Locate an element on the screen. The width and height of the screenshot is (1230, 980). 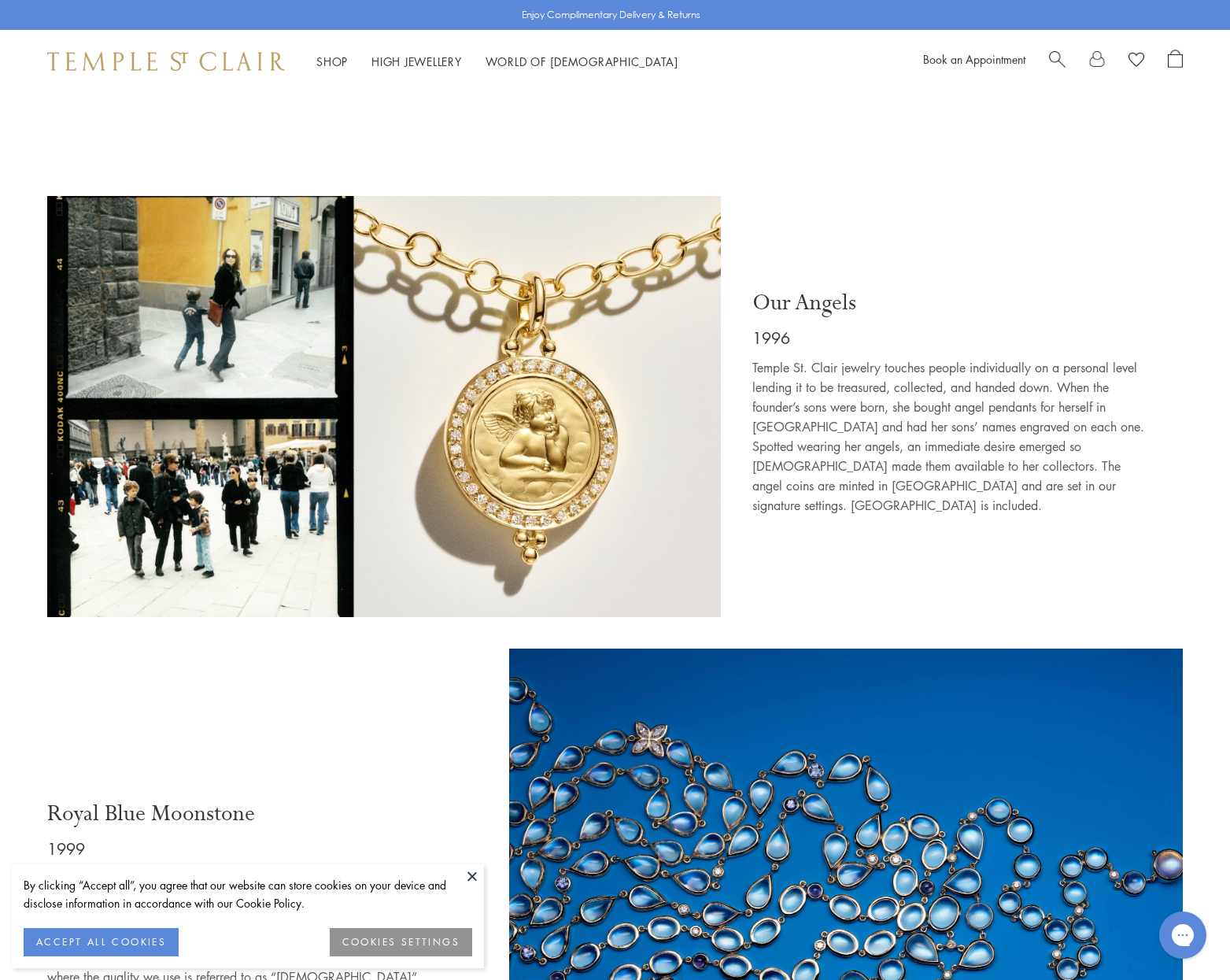
p: Royal Blue Moonstone is located at coordinates (244, 814).